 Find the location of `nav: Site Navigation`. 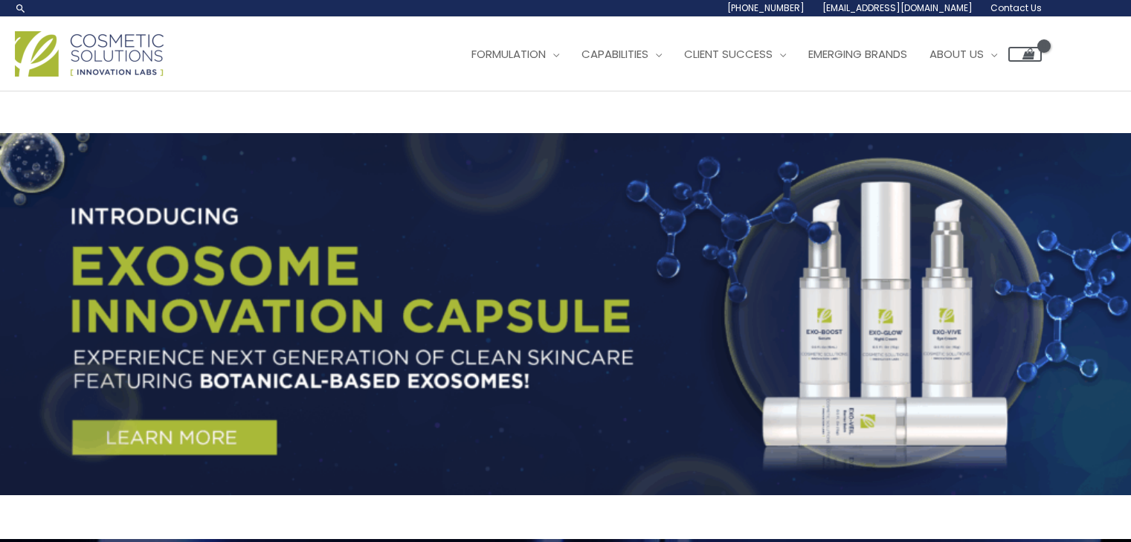

nav: Site Navigation is located at coordinates (745, 54).